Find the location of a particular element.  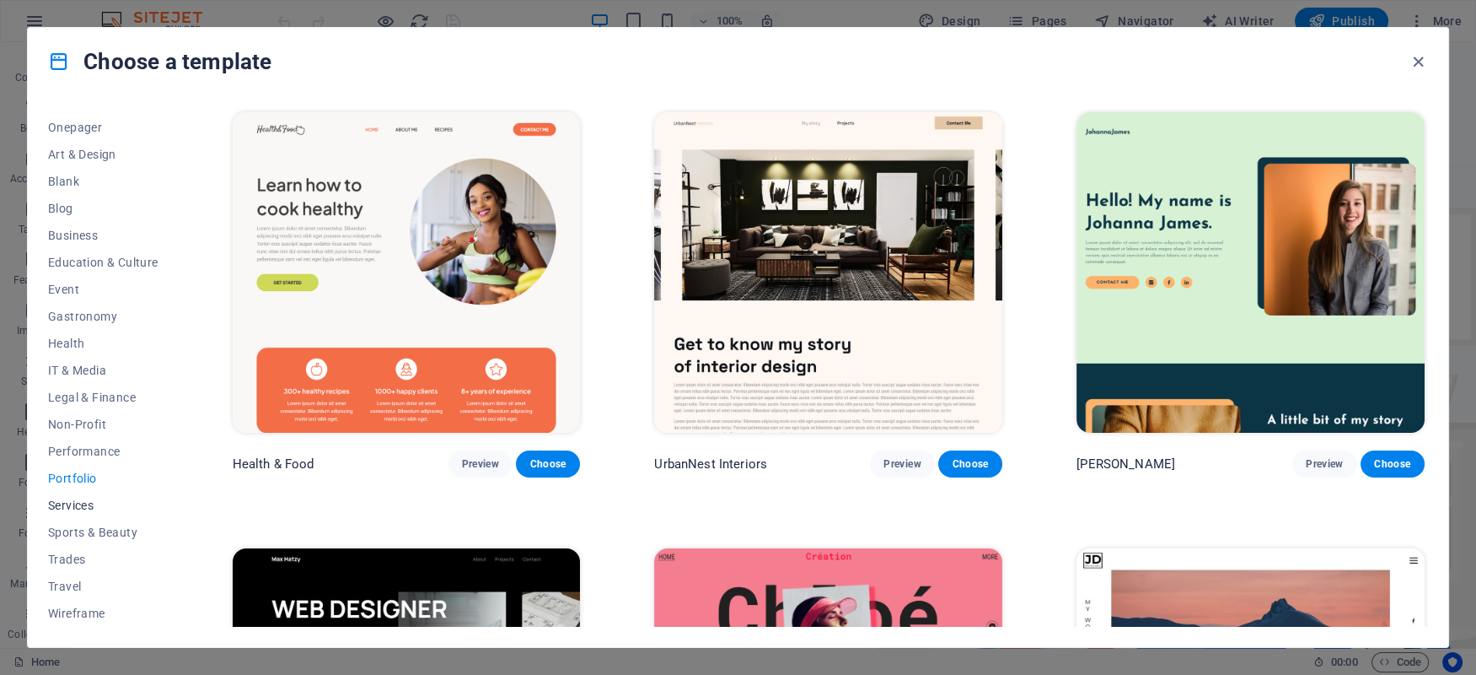

img: Health & Food is located at coordinates (406, 272).